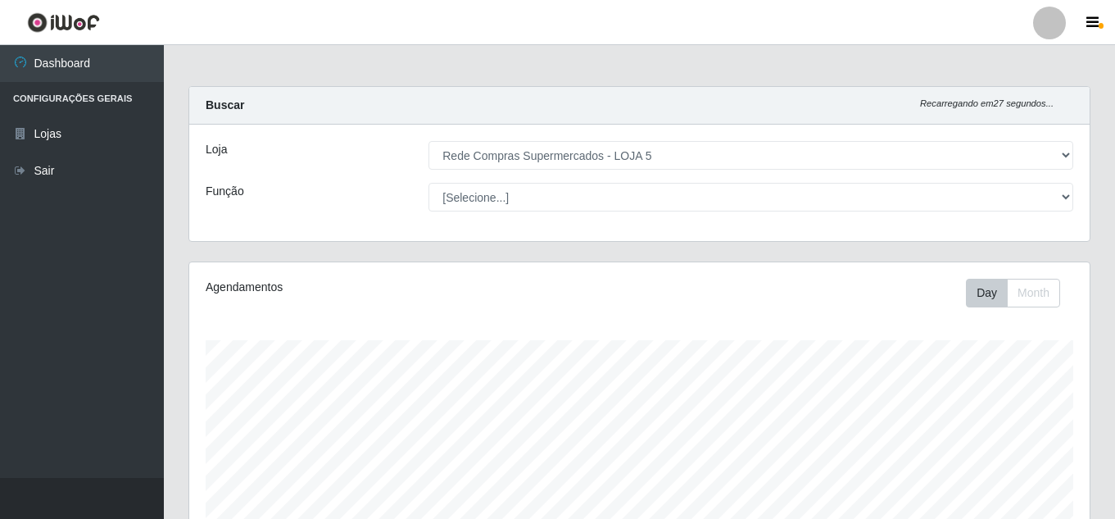  Describe the element at coordinates (63, 22) in the screenshot. I see `img: CoreUI Logo` at that location.